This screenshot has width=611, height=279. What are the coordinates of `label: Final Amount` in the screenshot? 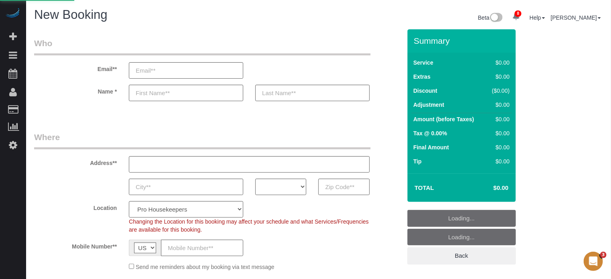 It's located at (431, 147).